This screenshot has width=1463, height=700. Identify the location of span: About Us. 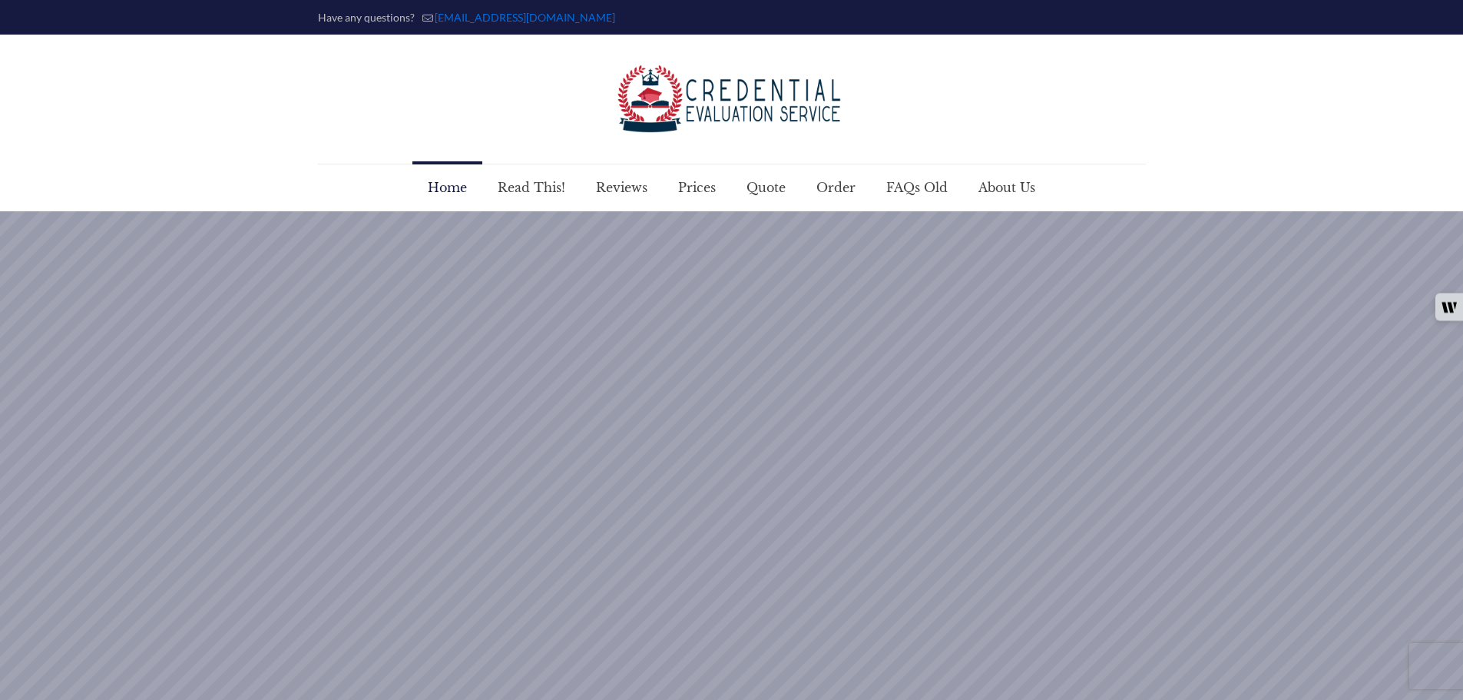
(1007, 187).